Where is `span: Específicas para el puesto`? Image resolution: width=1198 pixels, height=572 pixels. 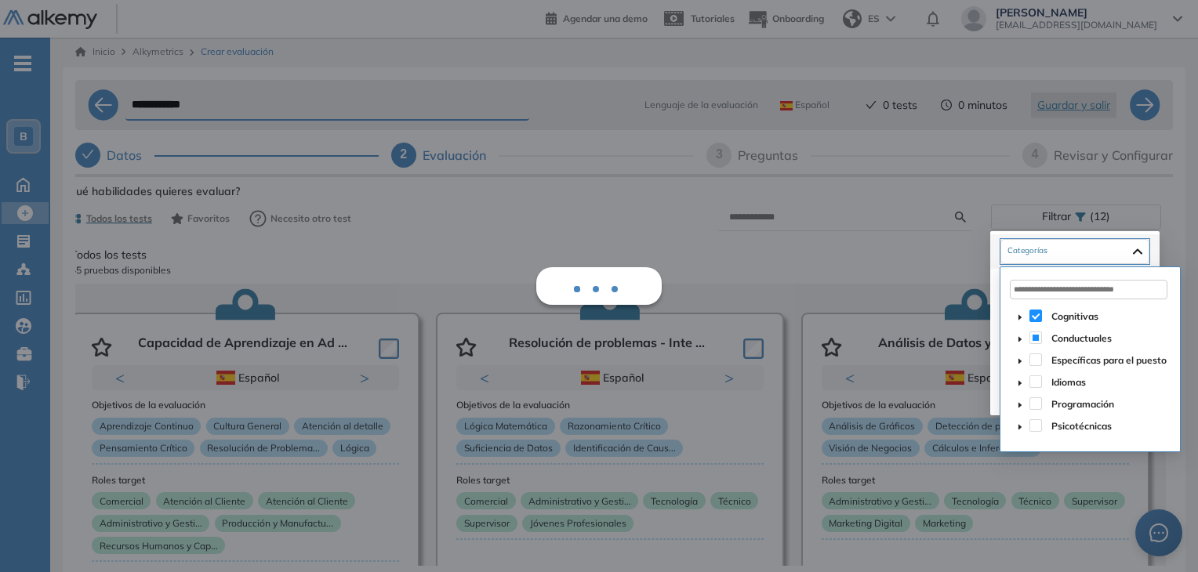 span: Específicas para el puesto is located at coordinates (1108, 360).